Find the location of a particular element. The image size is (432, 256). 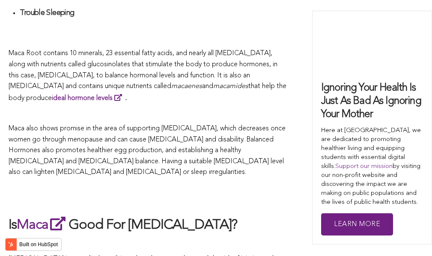

span: macamides is located at coordinates (231, 86).